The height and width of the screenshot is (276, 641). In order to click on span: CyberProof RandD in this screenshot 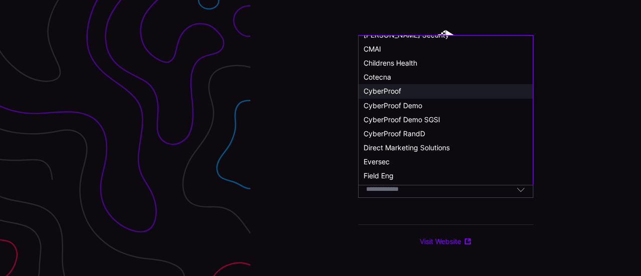, I will do `click(394, 133)`.